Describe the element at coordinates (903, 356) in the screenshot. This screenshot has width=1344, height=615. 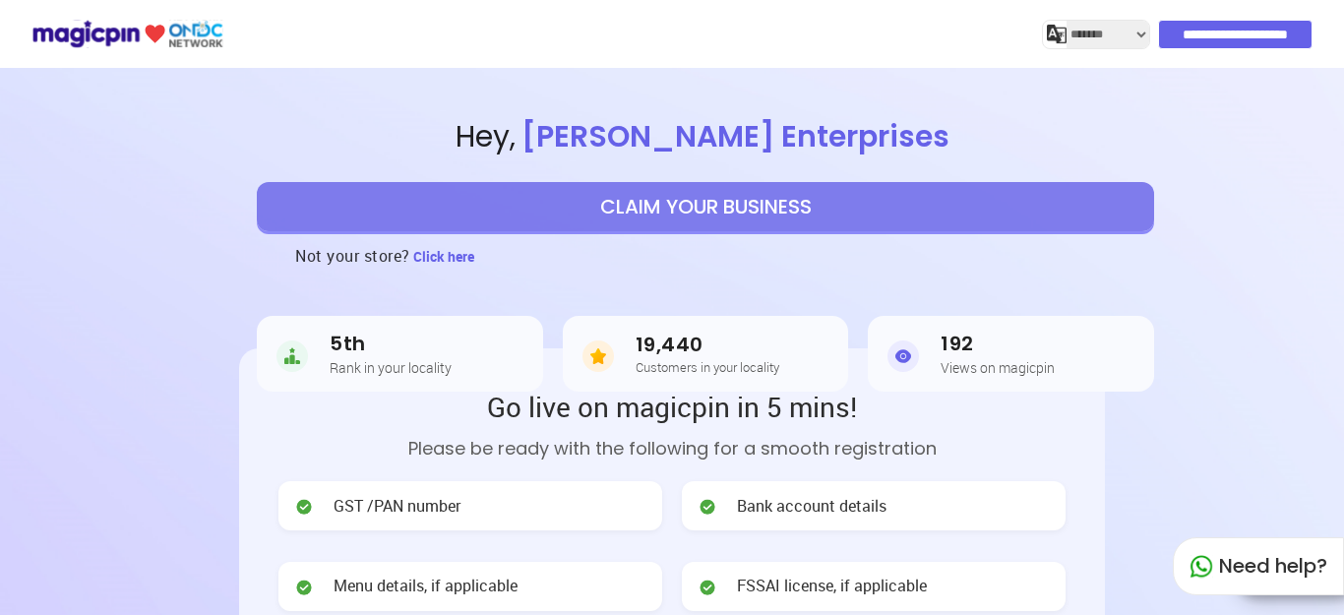
I see `img: Views` at that location.